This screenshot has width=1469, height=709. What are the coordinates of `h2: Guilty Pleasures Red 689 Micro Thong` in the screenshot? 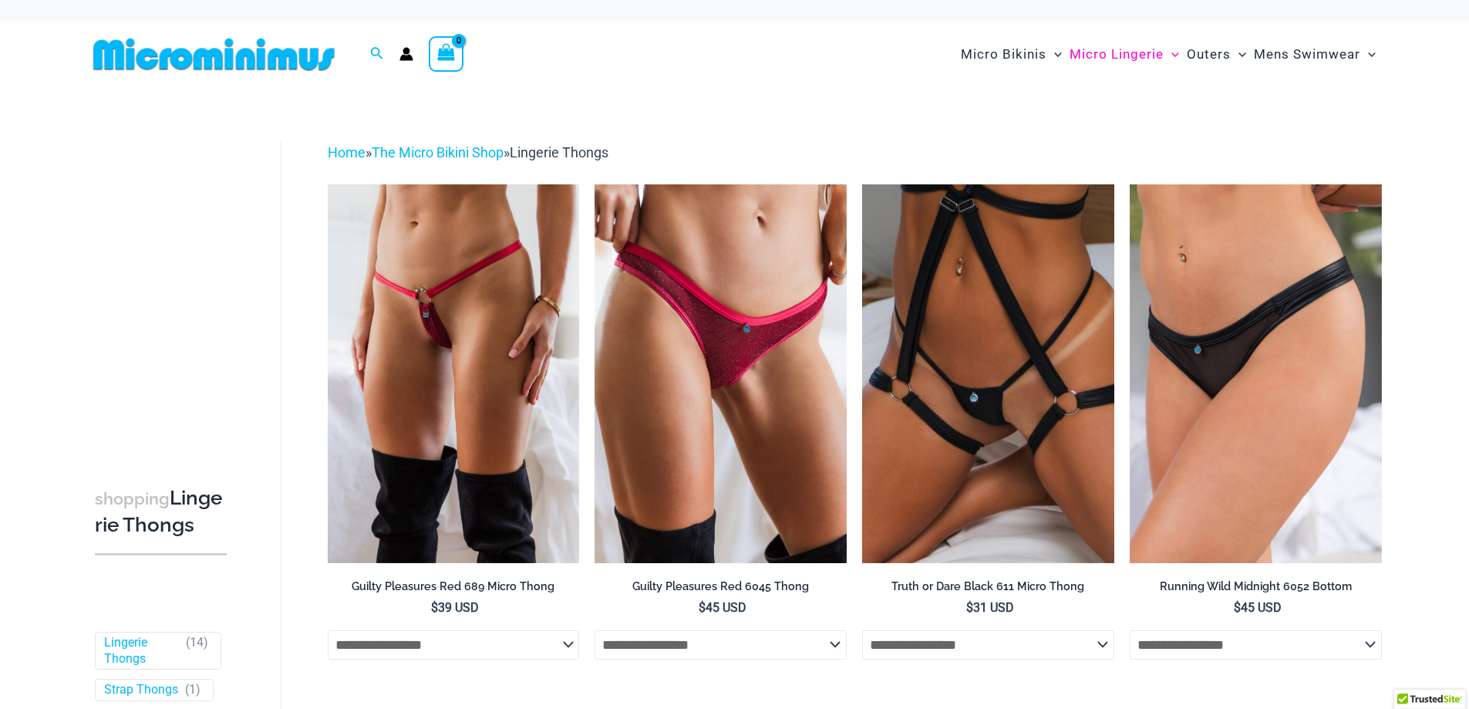 It's located at (454, 586).